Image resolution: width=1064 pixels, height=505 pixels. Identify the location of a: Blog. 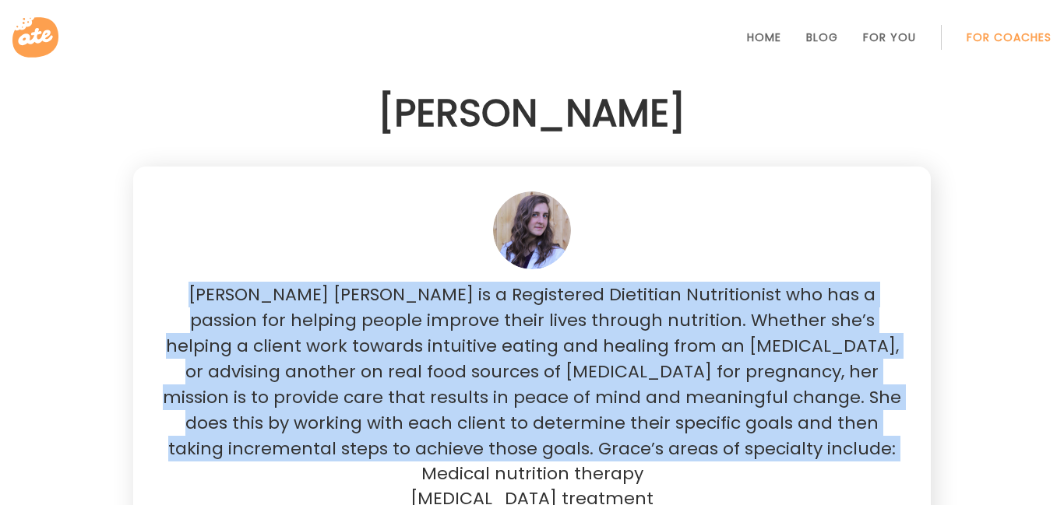
(822, 37).